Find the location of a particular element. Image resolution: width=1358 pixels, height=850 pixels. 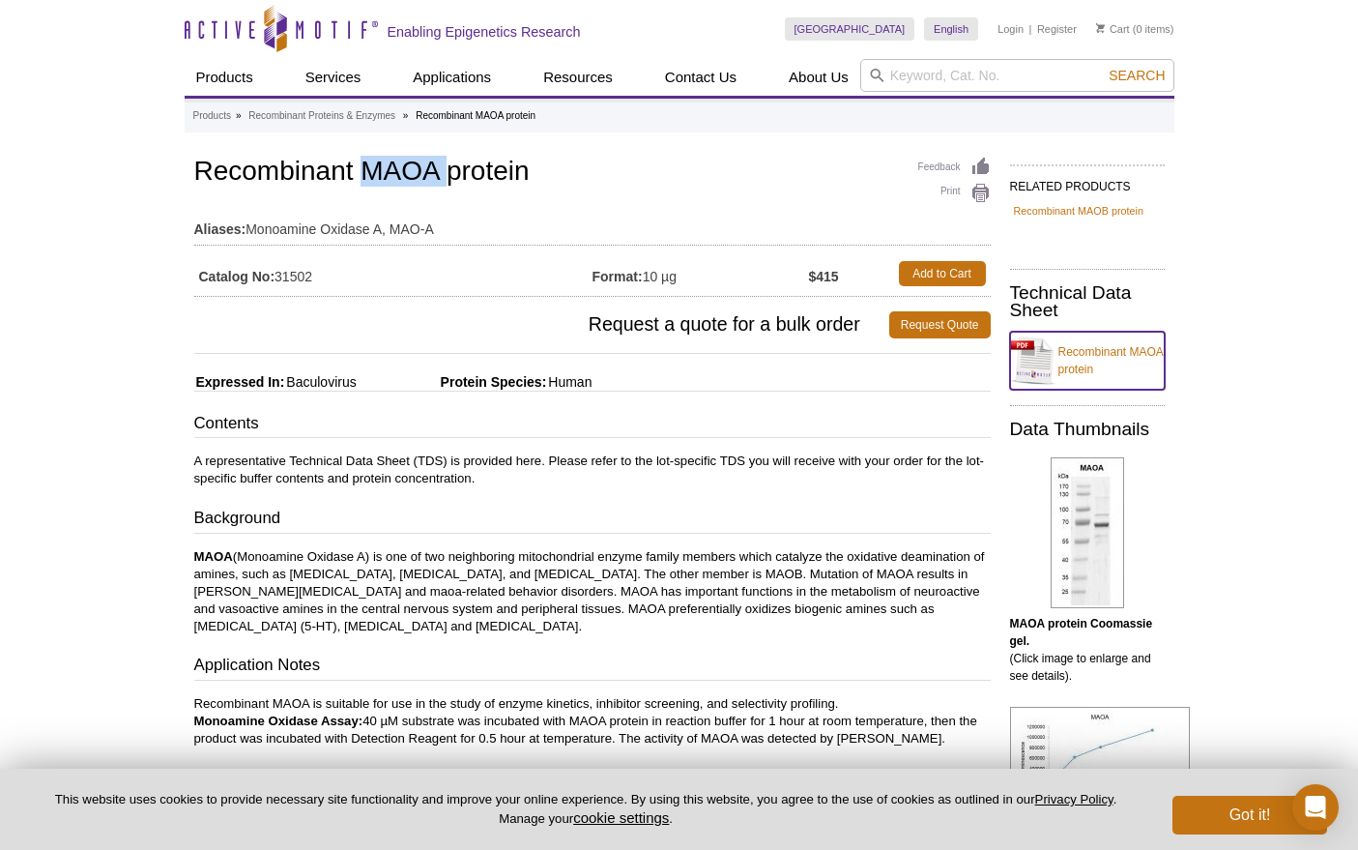

p: A representative Technical Data Sheet (TDS) is provided here. Please refer to the lot-specific TD... is located at coordinates (592, 470).